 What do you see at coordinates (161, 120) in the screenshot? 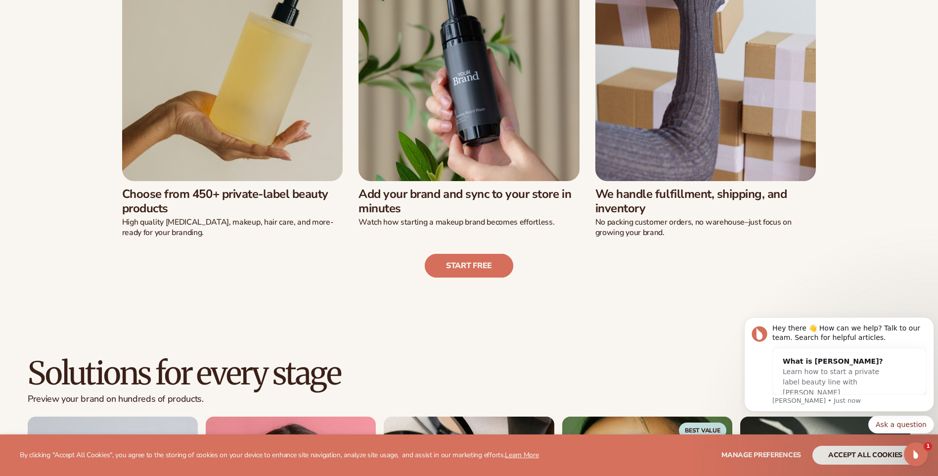
I see `button: Quick reply: Ask a question` at bounding box center [161, 120].